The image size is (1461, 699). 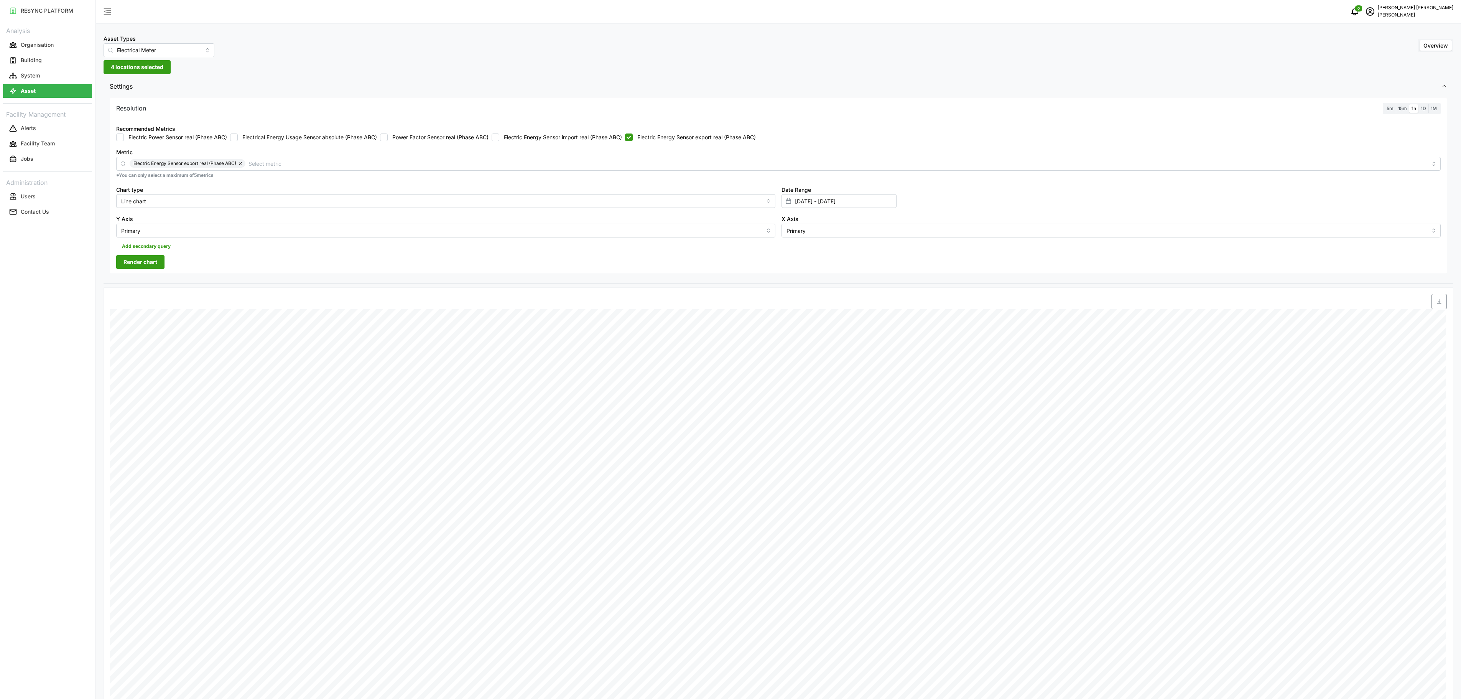 What do you see at coordinates (48, 159) in the screenshot?
I see `a: Jobs` at bounding box center [48, 159].